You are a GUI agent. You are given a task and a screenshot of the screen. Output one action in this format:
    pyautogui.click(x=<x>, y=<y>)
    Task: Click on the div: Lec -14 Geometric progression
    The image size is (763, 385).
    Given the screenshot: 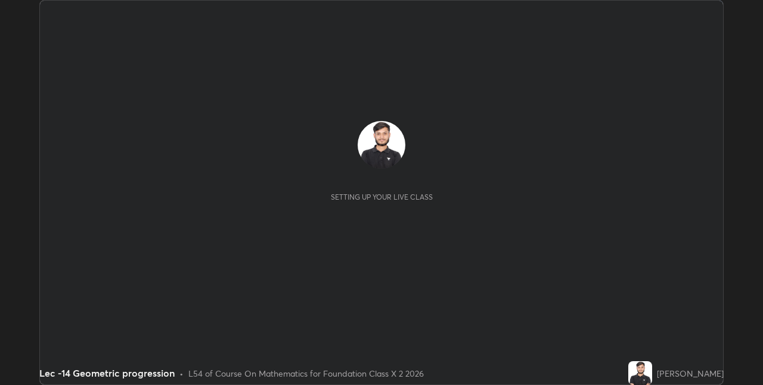 What is the action you would take?
    pyautogui.click(x=107, y=373)
    